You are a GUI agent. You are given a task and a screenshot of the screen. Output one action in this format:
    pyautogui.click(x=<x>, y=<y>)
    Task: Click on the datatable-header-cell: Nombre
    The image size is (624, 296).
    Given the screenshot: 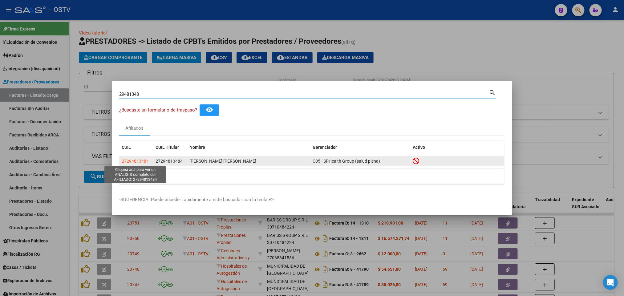 What is the action you would take?
    pyautogui.click(x=248, y=147)
    